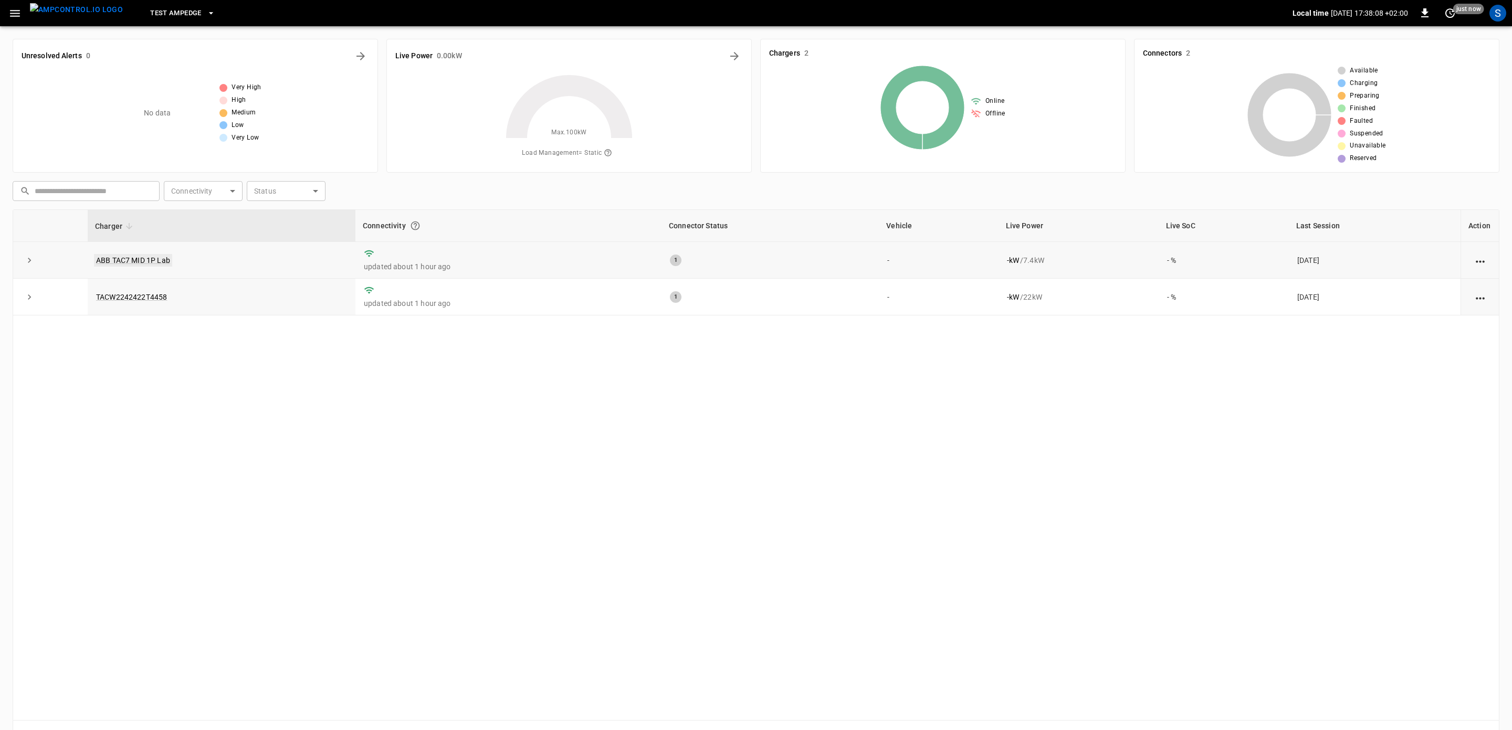 The height and width of the screenshot is (730, 1512). Describe the element at coordinates (569, 153) in the screenshot. I see `span: Load Management = Static` at that location.